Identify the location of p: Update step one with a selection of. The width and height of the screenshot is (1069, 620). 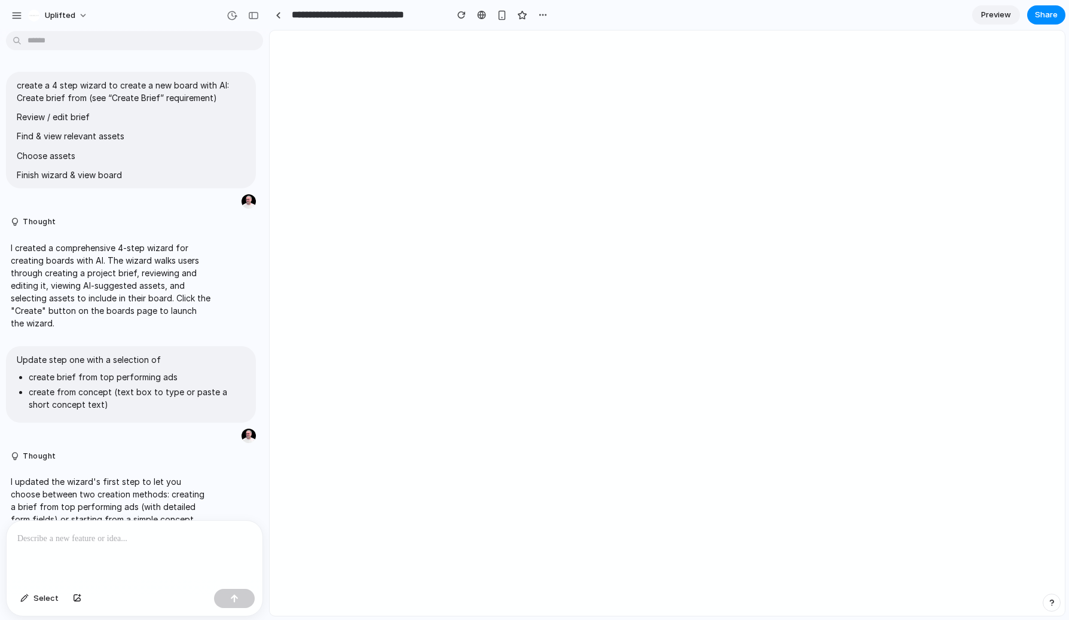
(131, 359).